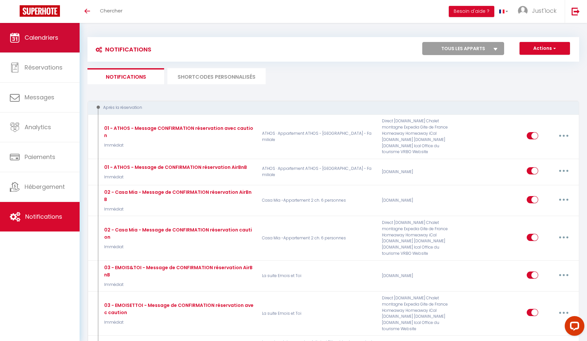 The height and width of the screenshot is (341, 587). I want to click on div: Après la réservation, so click(329, 107).